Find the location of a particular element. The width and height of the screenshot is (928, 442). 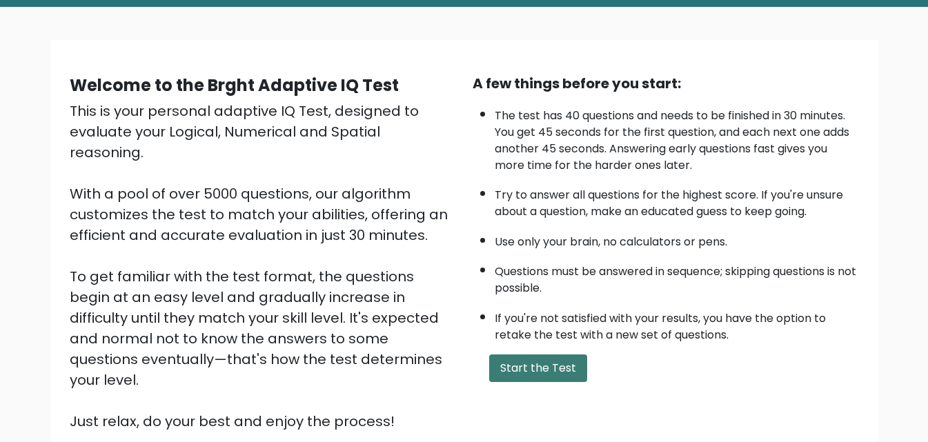

li: If you're not satisfied with your results, you have the option to retake the test with a new set ... is located at coordinates (677, 323).